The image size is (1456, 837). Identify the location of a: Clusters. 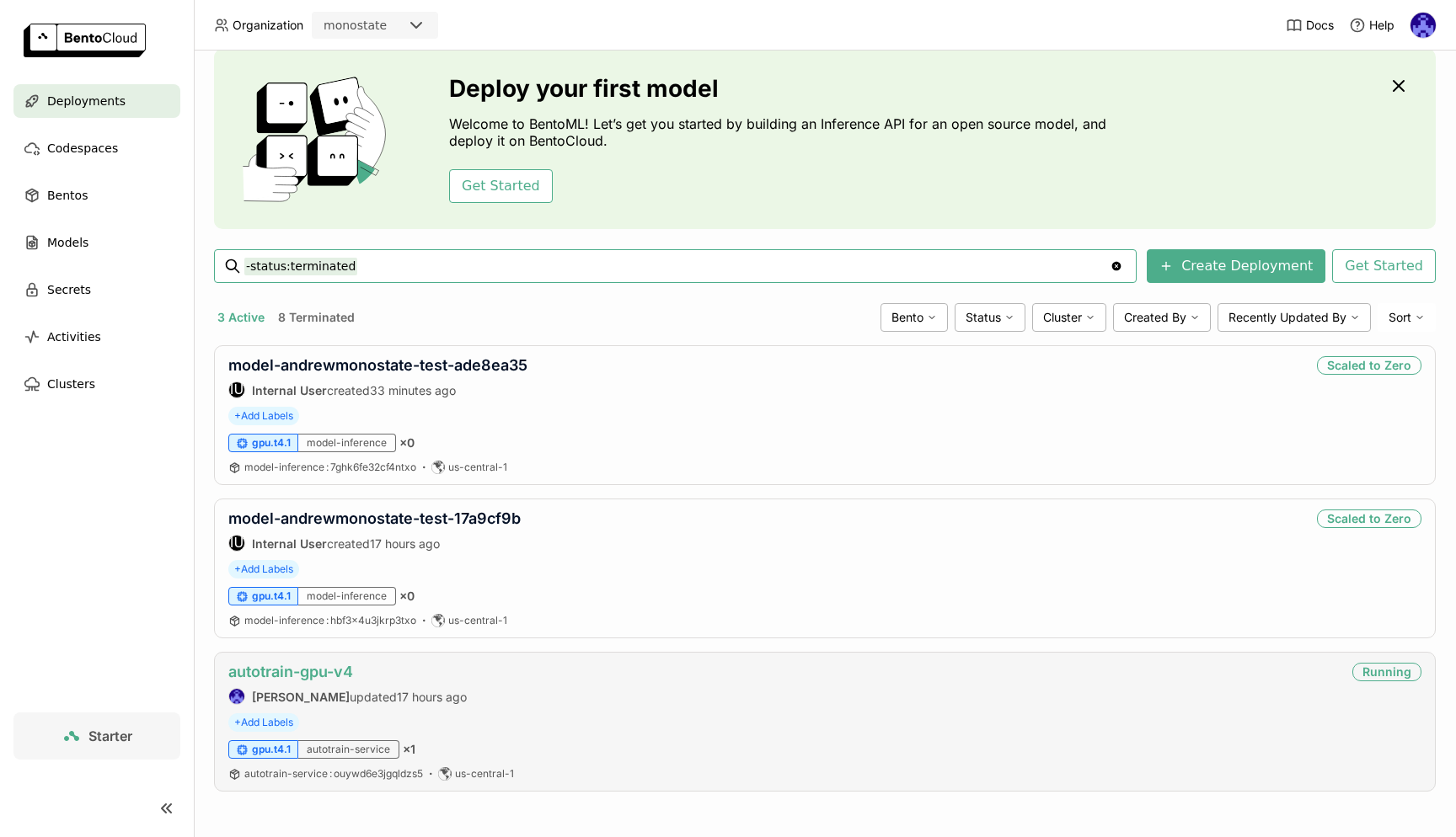
(97, 384).